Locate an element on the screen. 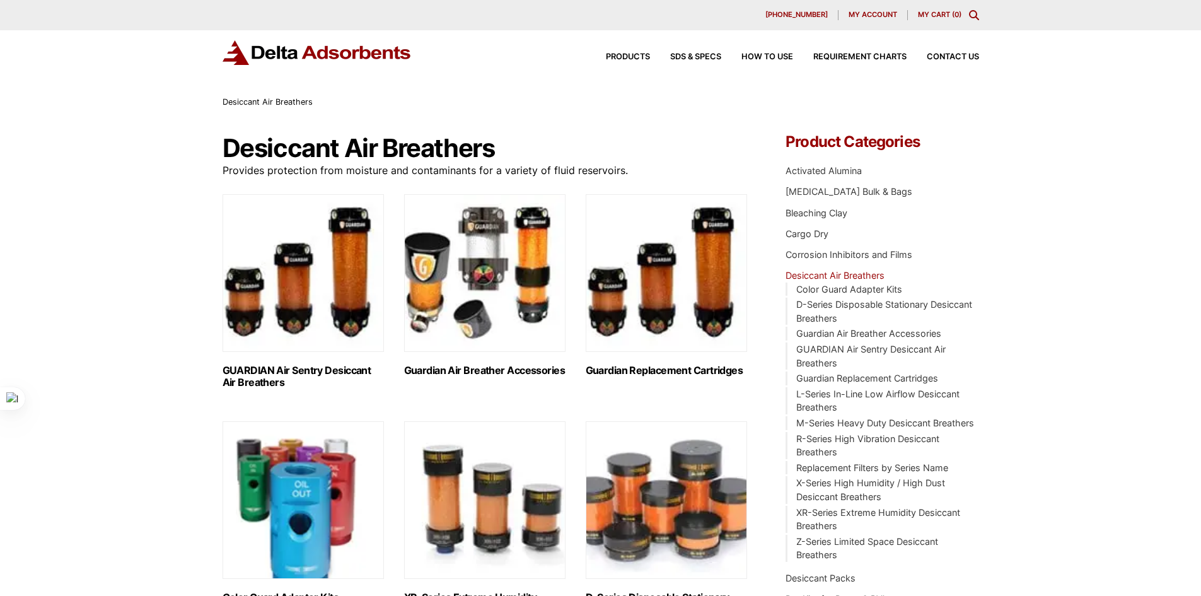  a: Requirement Charts is located at coordinates (850, 57).